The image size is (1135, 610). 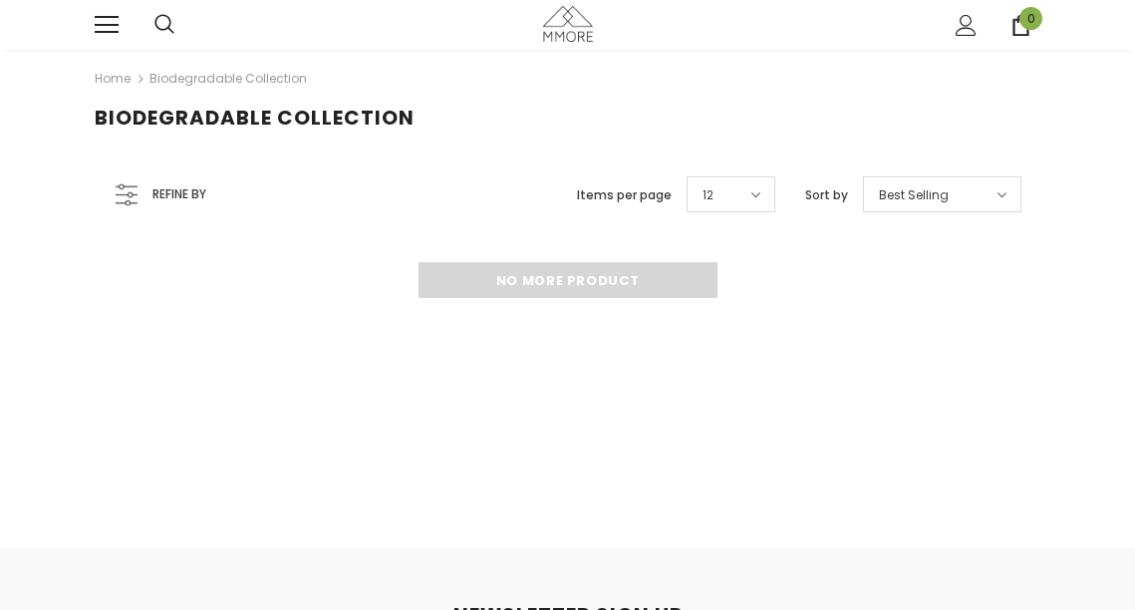 What do you see at coordinates (1030, 18) in the screenshot?
I see `span: 0` at bounding box center [1030, 18].